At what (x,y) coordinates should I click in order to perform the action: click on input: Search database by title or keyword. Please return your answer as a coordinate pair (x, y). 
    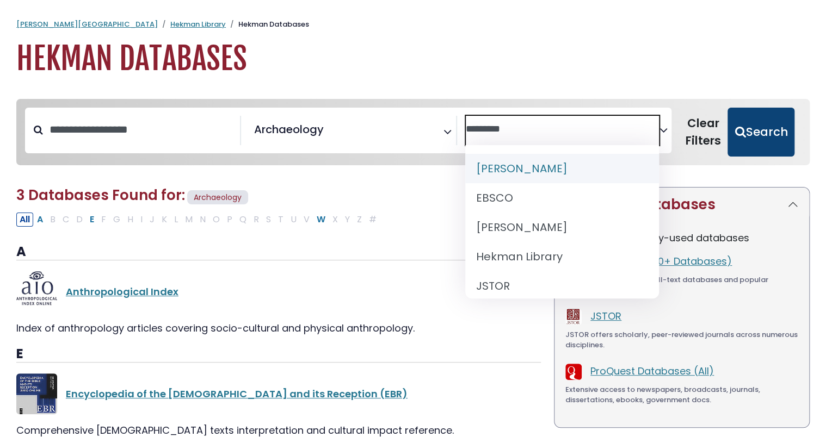
    Looking at the image, I should click on (141, 129).